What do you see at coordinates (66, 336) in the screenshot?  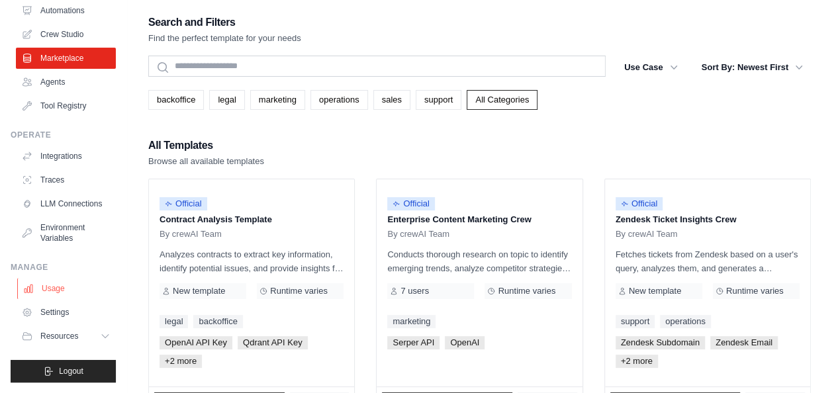 I see `button: Resources` at bounding box center [66, 336].